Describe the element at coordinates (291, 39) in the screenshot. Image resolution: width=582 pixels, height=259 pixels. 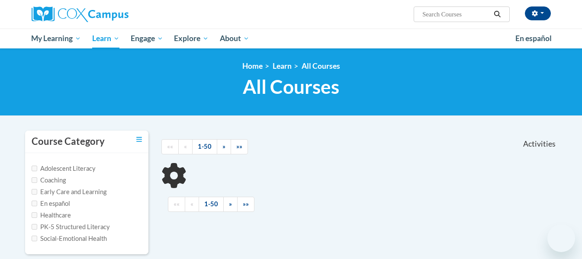
I see `div: Main menu` at that location.